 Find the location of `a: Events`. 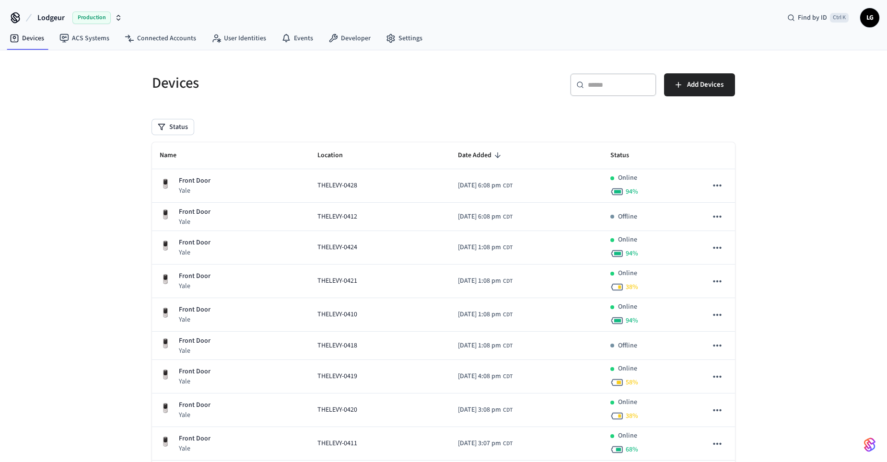

a: Events is located at coordinates (297, 38).